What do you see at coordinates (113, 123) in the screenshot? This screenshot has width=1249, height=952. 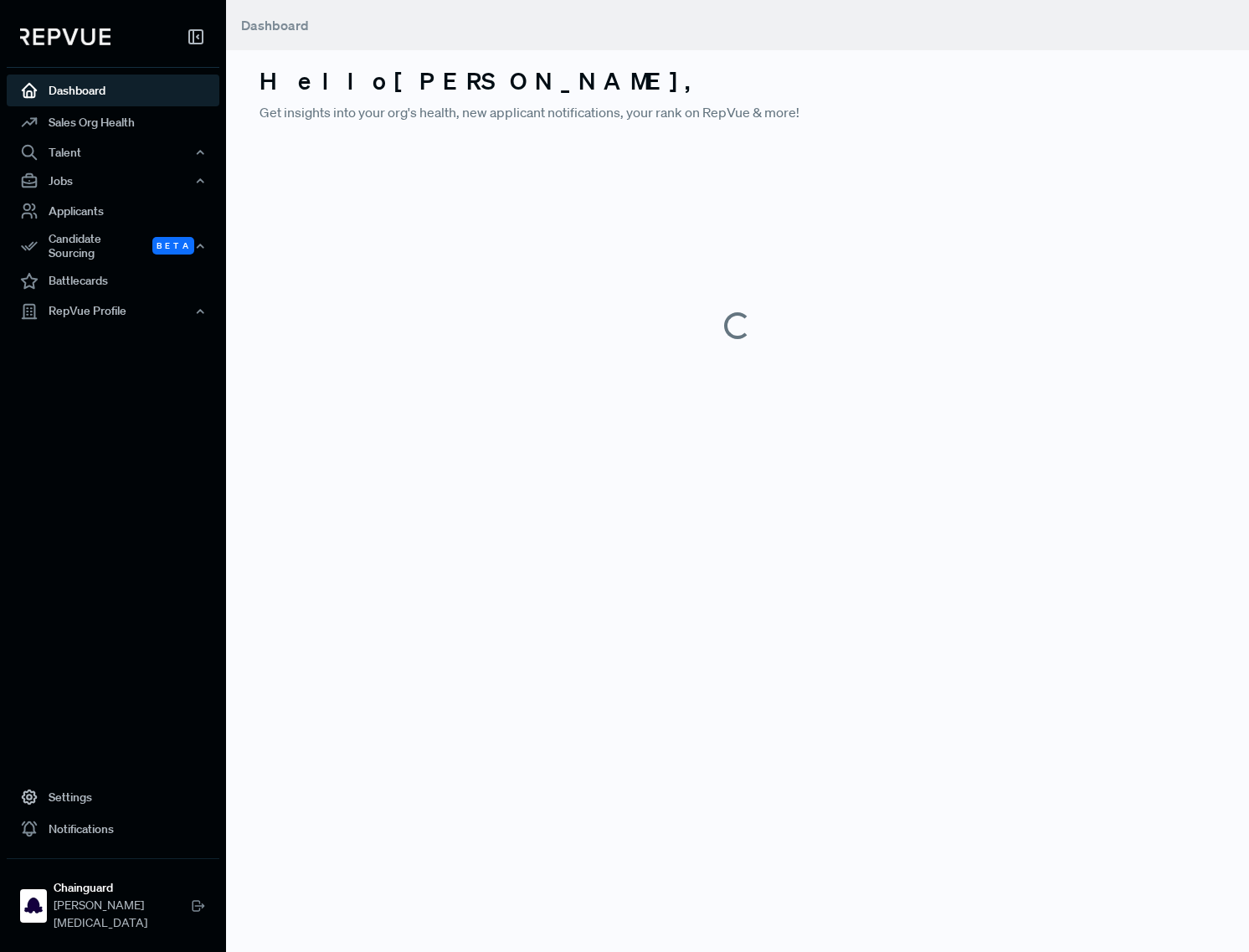 I see `a: Sales Org Health` at bounding box center [113, 123].